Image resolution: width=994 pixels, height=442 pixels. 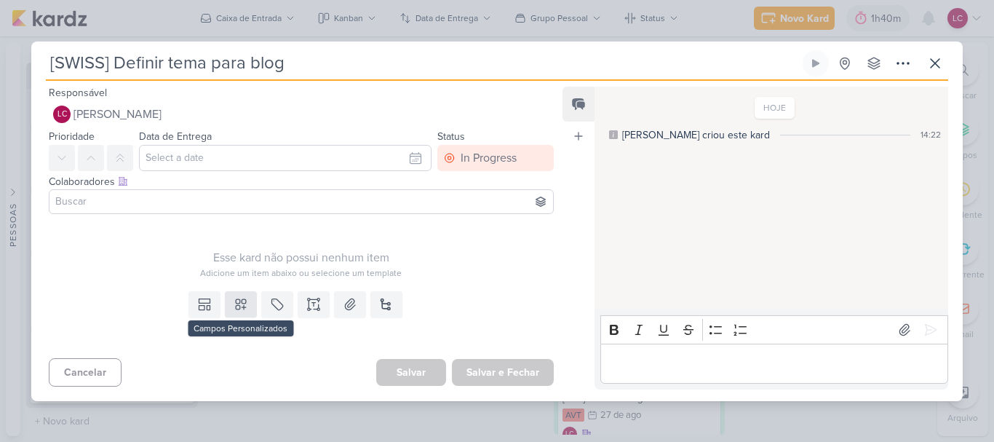 I want to click on button: Cancelar, so click(x=85, y=372).